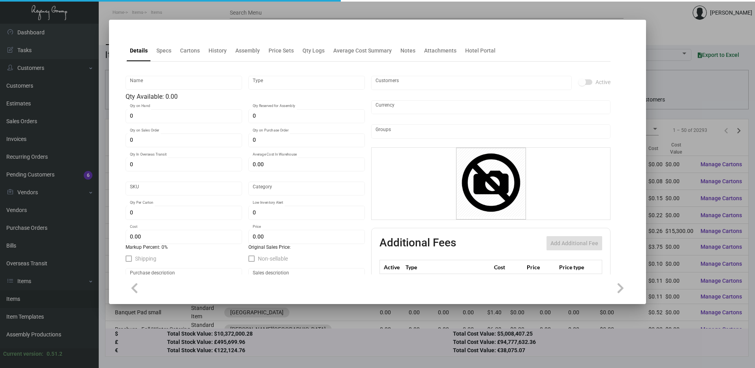 The image size is (755, 368). I want to click on div: Average Cost Summary, so click(363, 51).